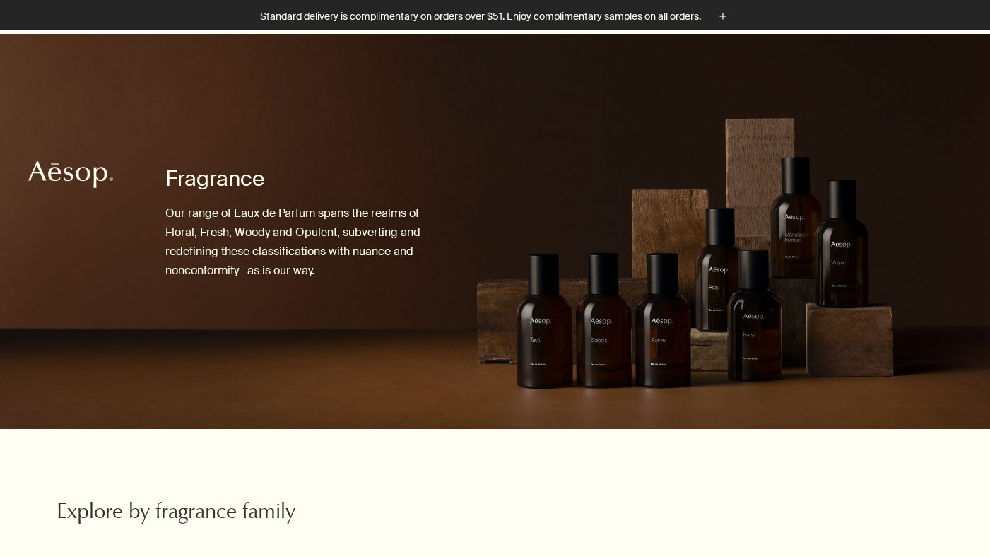  Describe the element at coordinates (496, 16) in the screenshot. I see `button: Standard delivery is complimentary on orders over $51. Enjoy complimentary samples on all orders.` at that location.